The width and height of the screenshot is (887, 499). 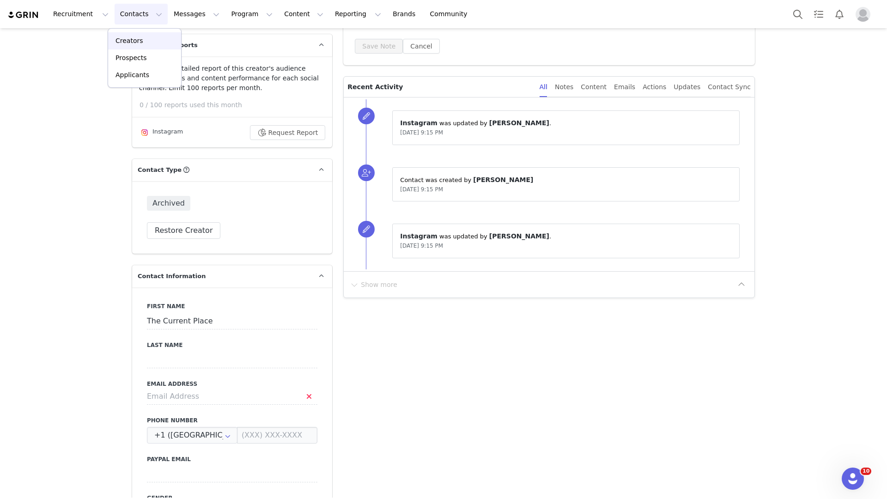 What do you see at coordinates (232, 306) in the screenshot?
I see `label: First Name` at bounding box center [232, 306].